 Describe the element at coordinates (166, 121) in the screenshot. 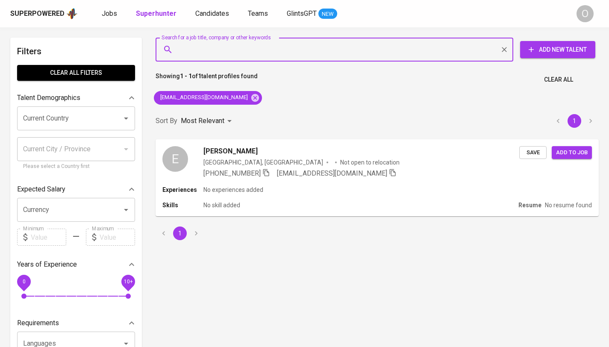

I see `p: Sort By` at that location.